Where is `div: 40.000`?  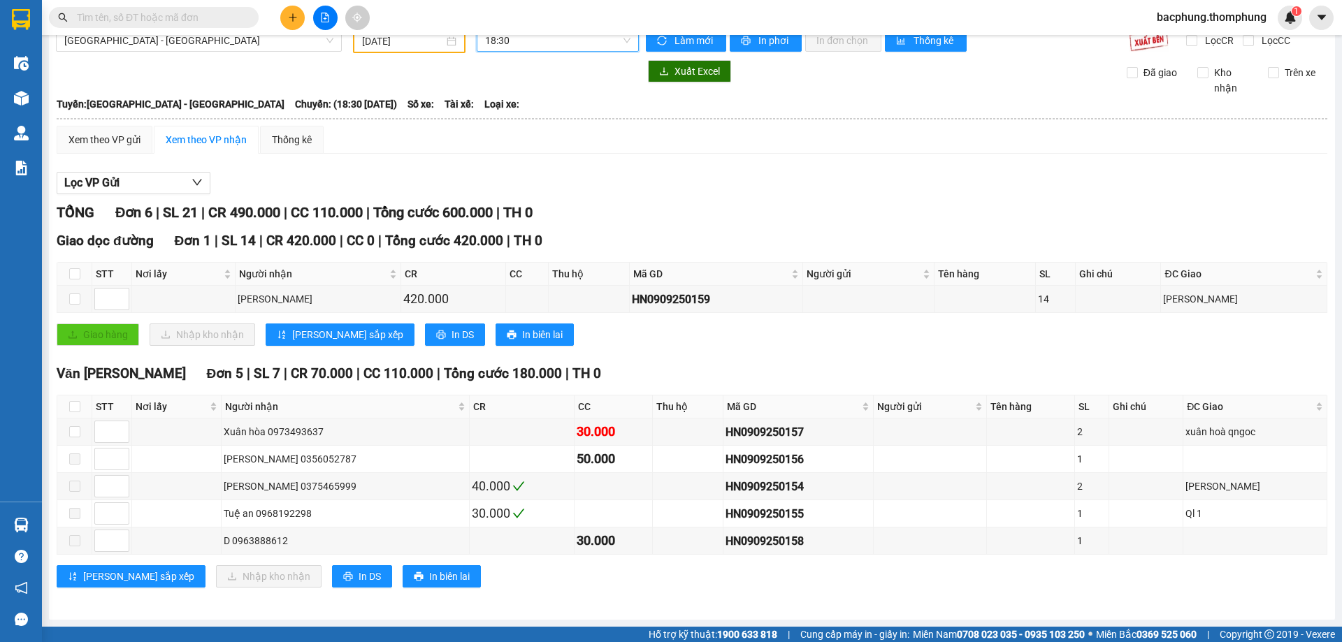 div: 40.000 is located at coordinates (521, 486).